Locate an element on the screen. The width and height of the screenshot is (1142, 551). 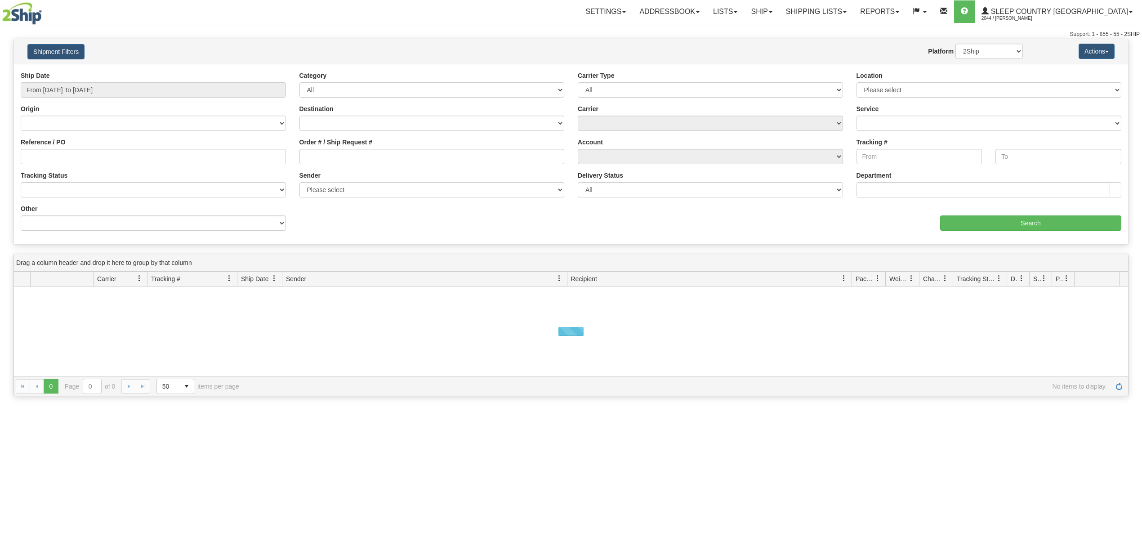
label: Destination is located at coordinates (316, 109).